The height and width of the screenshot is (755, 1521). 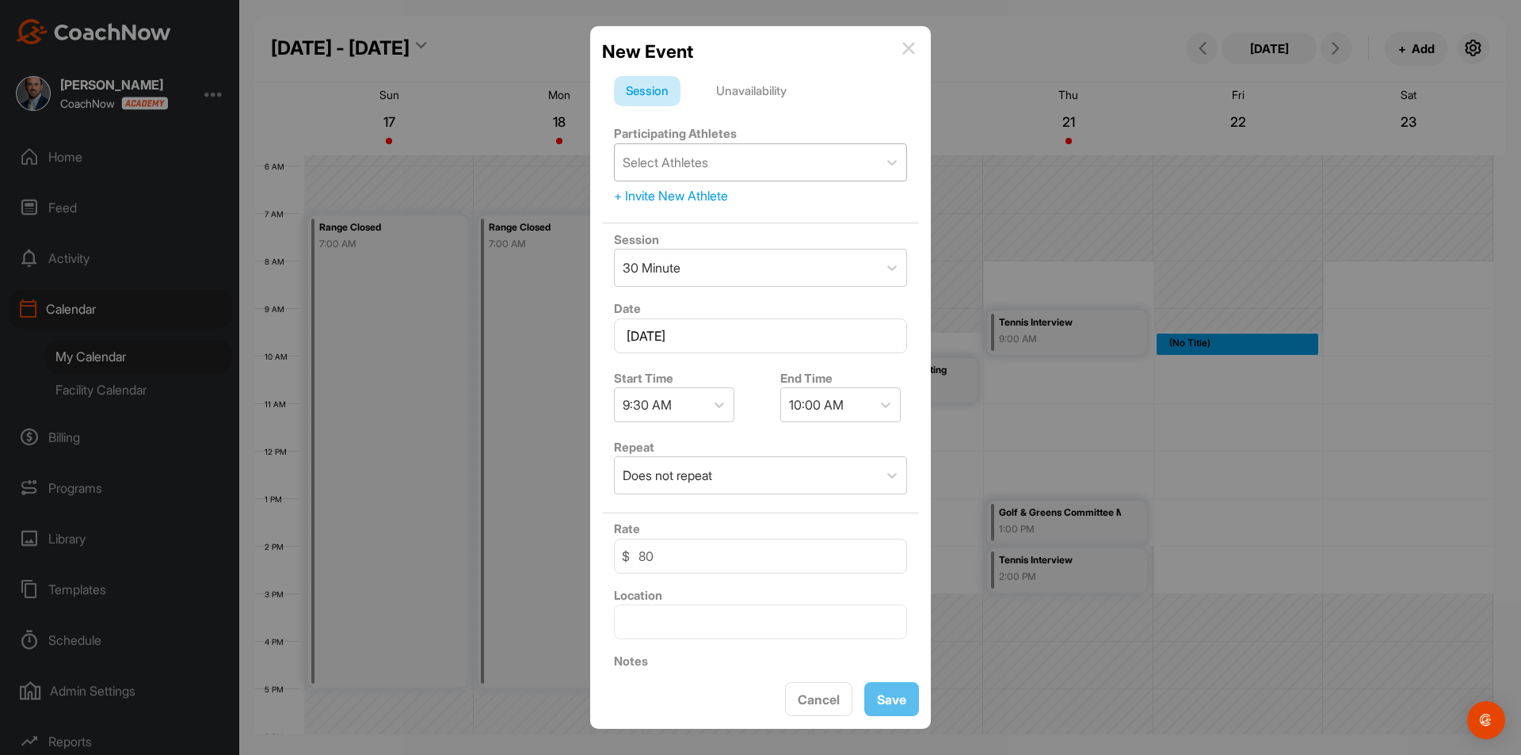 I want to click on h2: New Event, so click(x=647, y=51).